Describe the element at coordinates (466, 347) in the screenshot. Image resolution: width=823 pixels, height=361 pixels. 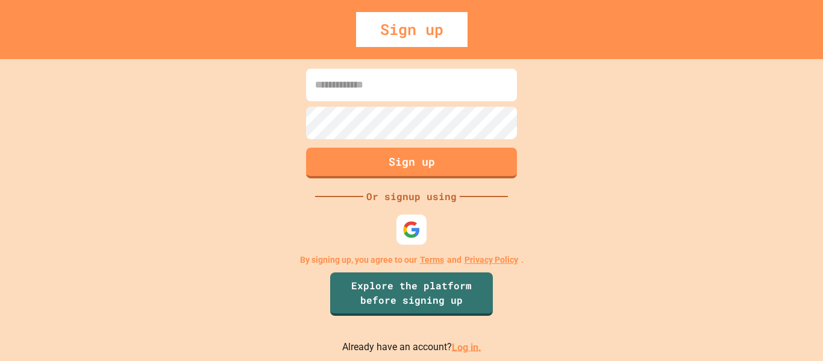
I see `a: Log in.` at that location.